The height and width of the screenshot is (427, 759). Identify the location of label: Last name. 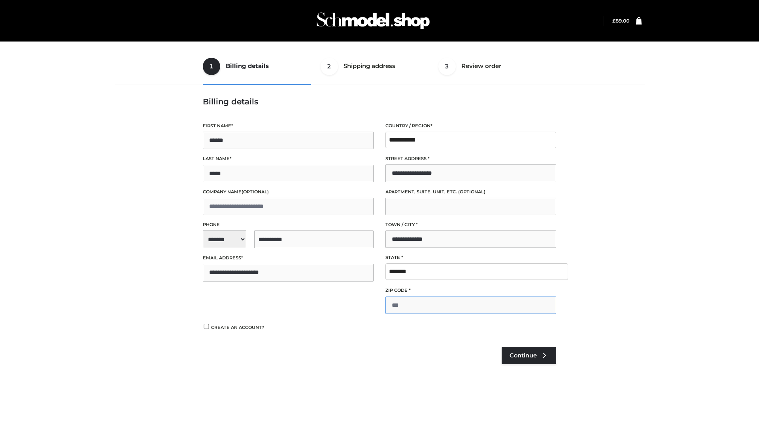
(288, 159).